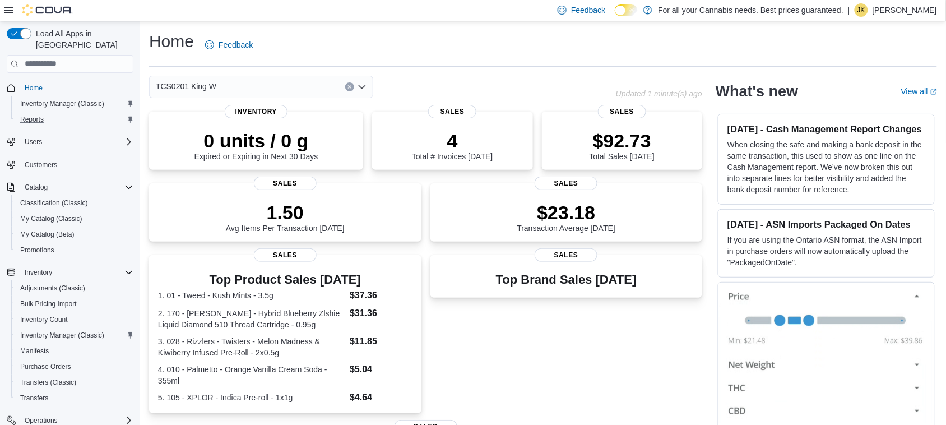 The width and height of the screenshot is (946, 425). What do you see at coordinates (252, 295) in the screenshot?
I see `dt: 1. 01 - Tweed - Kush Mints - 3.5g` at bounding box center [252, 295].